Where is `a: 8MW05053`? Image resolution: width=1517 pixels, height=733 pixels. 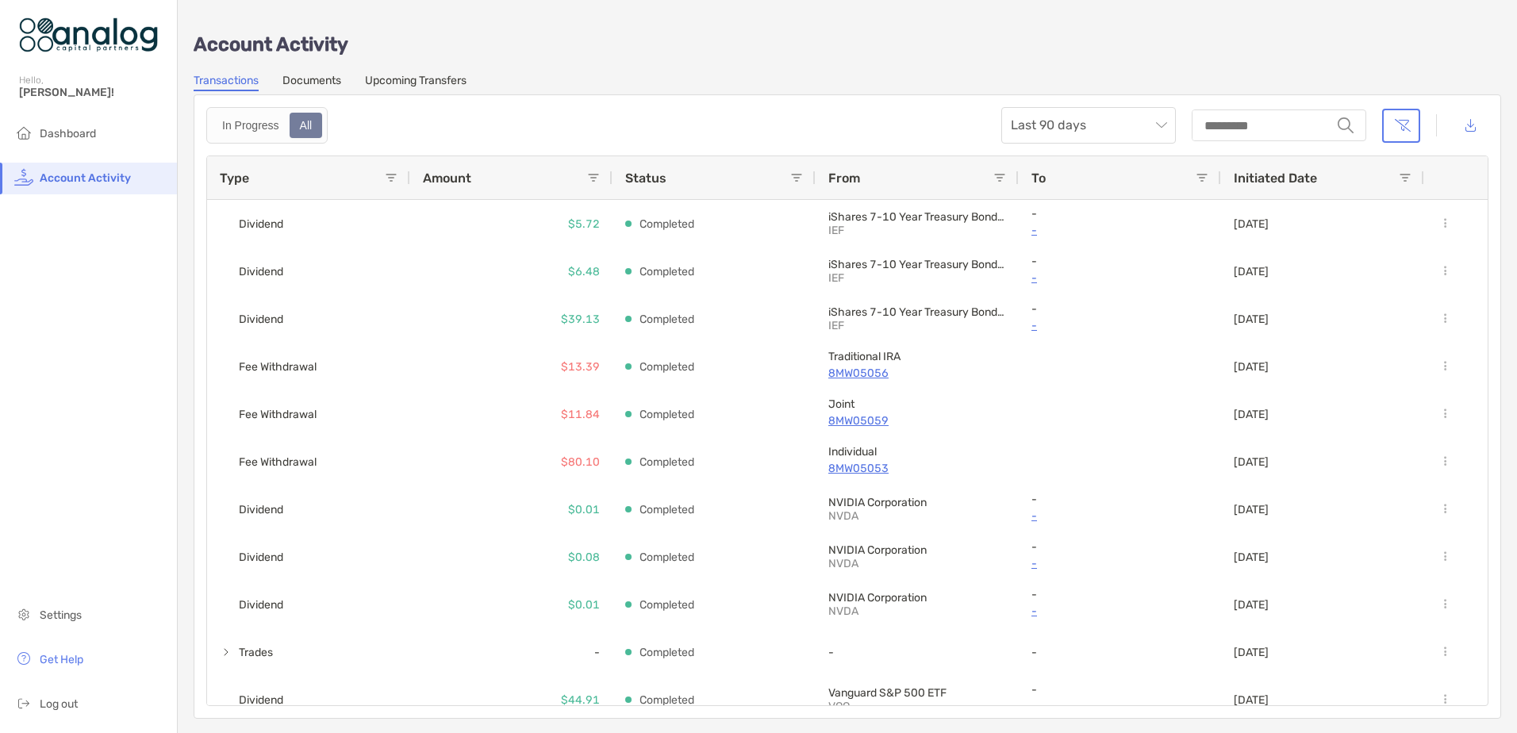
a: 8MW05053 is located at coordinates (917, 468).